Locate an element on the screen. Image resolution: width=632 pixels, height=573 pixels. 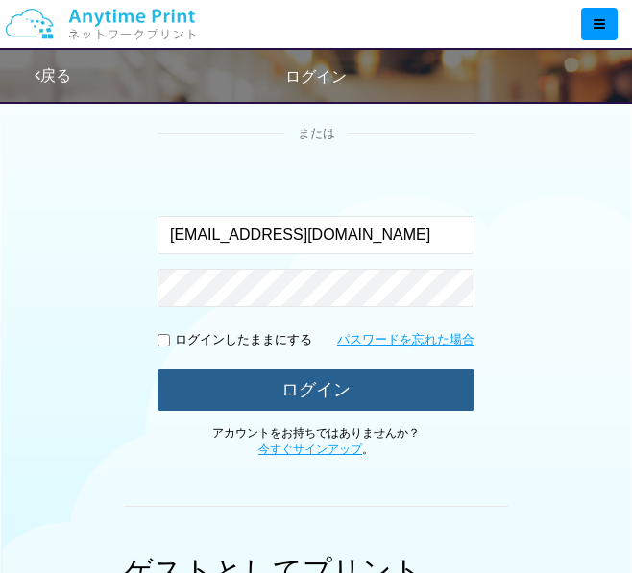
a: 戻る is located at coordinates (53, 75).